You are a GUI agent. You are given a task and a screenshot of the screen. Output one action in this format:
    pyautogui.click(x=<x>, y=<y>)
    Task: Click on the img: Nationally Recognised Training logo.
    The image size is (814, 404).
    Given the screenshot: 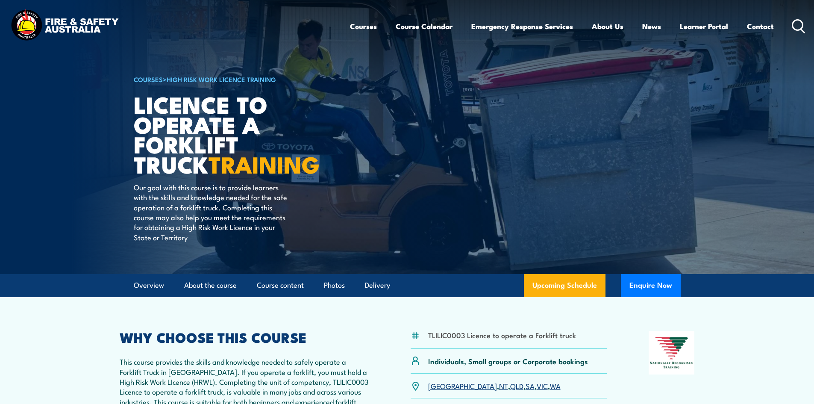 What is the action you would take?
    pyautogui.click(x=672, y=353)
    